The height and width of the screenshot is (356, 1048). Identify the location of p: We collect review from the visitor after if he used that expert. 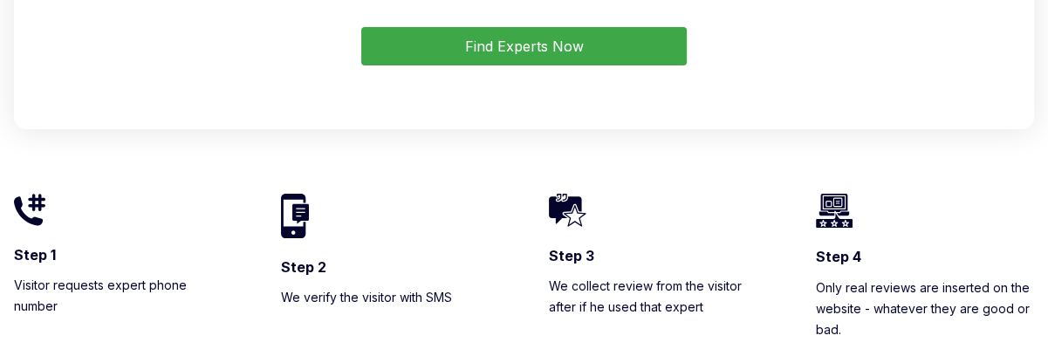
(658, 297).